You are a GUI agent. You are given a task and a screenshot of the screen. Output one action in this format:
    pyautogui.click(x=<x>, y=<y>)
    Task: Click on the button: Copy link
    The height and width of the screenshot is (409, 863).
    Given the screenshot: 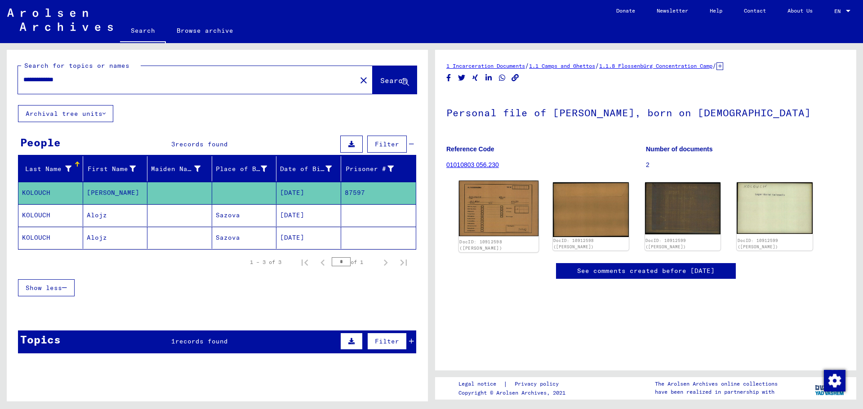 What is the action you would take?
    pyautogui.click(x=515, y=78)
    